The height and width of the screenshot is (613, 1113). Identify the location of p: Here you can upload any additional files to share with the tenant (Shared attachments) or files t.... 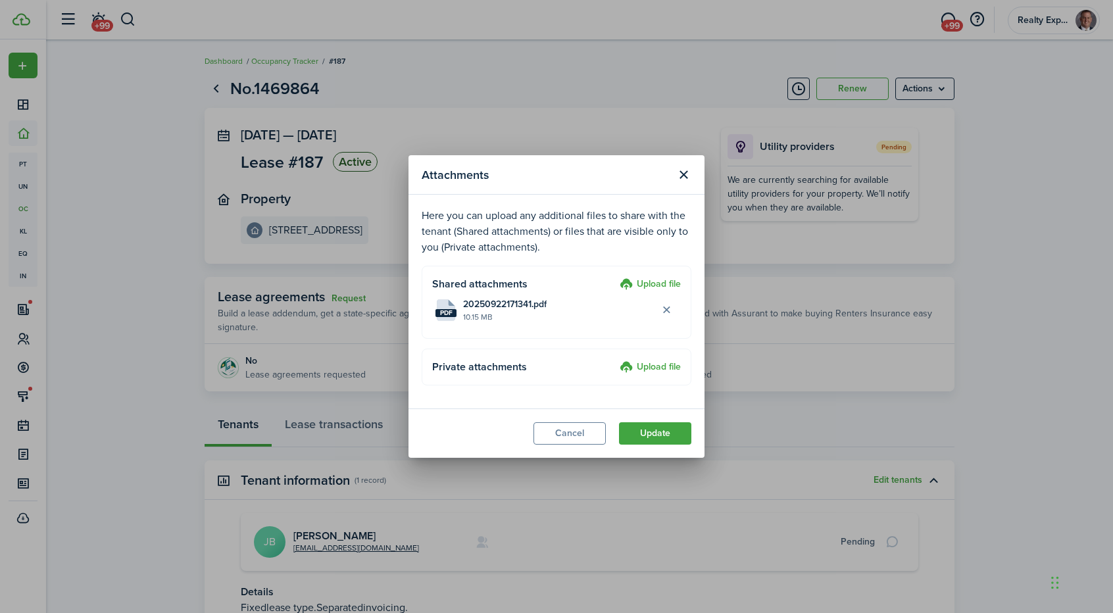
(556, 232).